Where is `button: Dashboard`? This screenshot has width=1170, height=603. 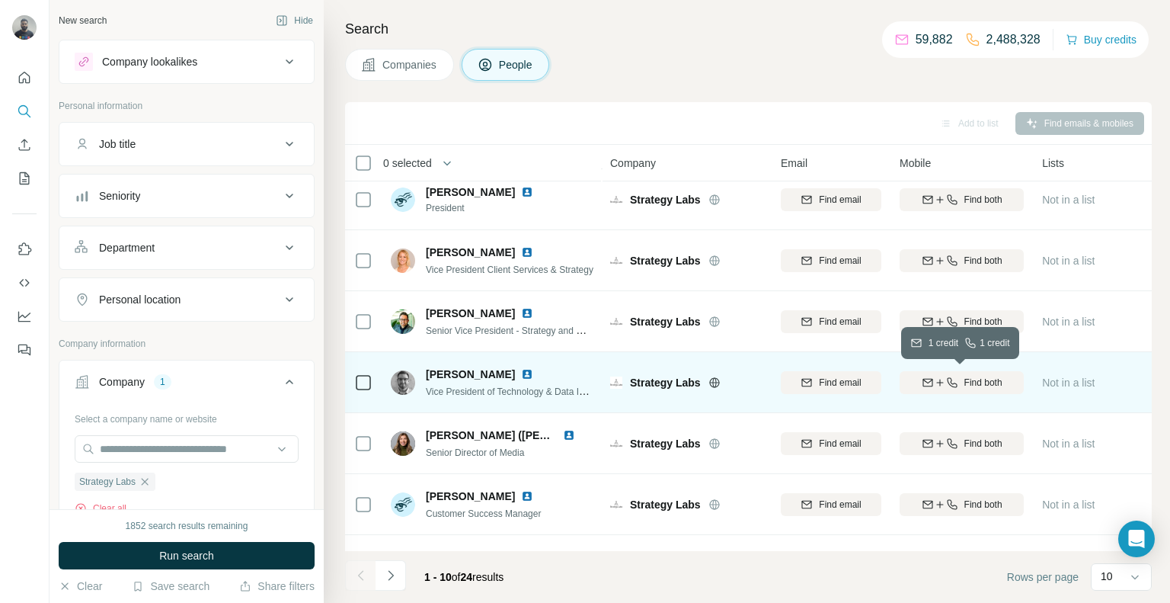
button: Dashboard is located at coordinates (24, 316).